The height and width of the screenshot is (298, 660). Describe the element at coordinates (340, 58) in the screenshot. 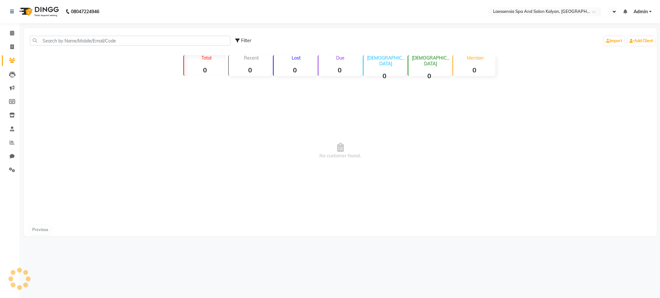

I see `p: Due` at that location.